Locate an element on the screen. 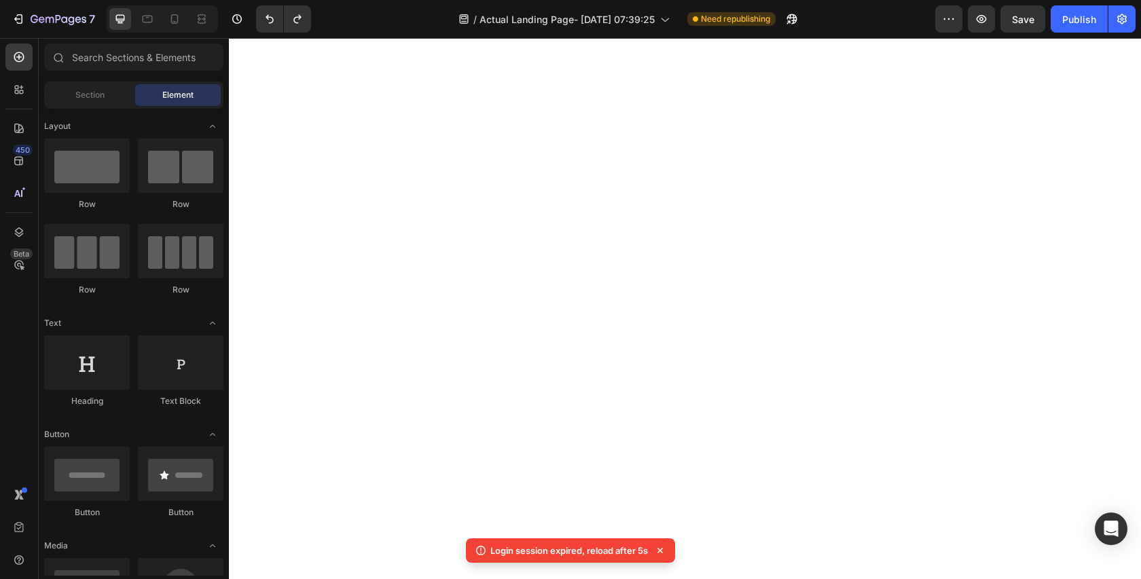  div: Heading is located at coordinates (87, 401).